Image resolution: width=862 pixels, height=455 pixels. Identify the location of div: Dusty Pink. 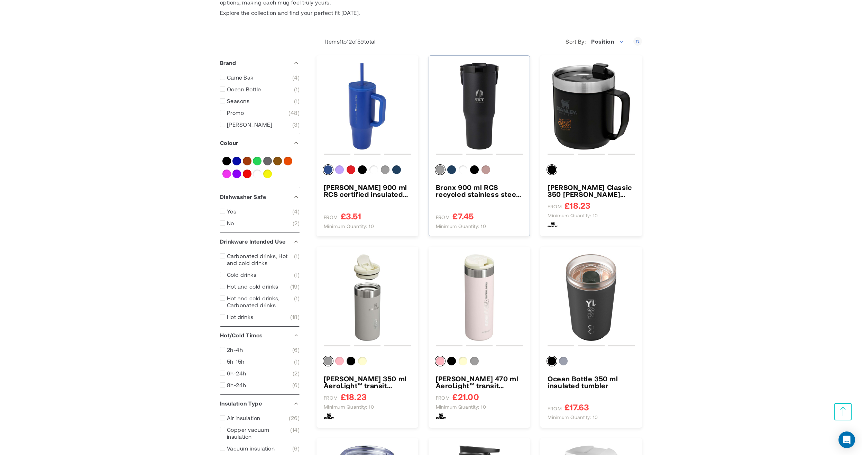
(486, 169).